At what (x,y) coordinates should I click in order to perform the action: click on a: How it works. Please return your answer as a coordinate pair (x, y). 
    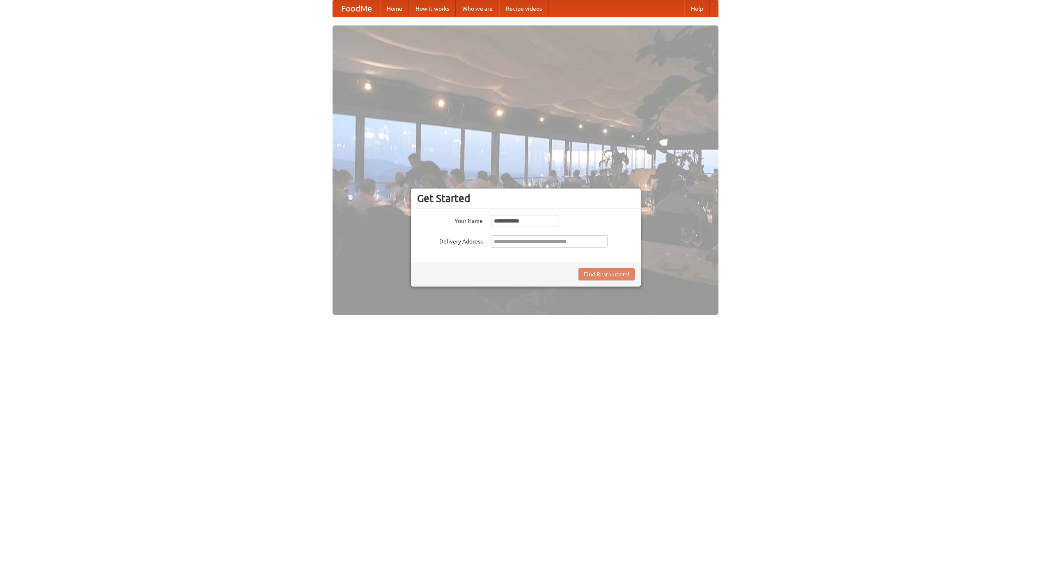
    Looking at the image, I should click on (432, 9).